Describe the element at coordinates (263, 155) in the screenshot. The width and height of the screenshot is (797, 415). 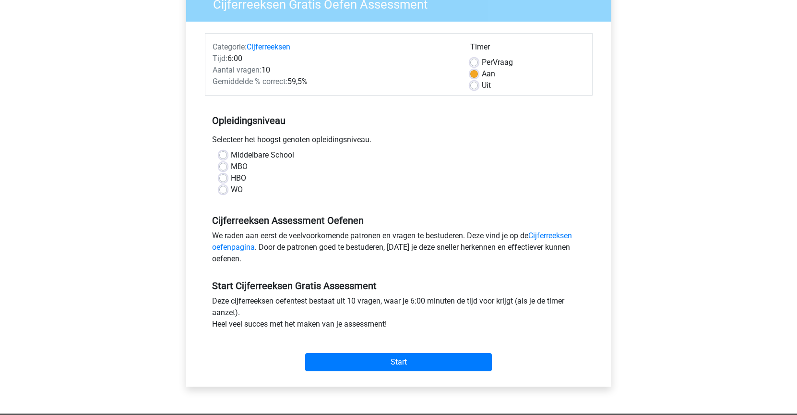
I see `label: Middelbare School` at that location.